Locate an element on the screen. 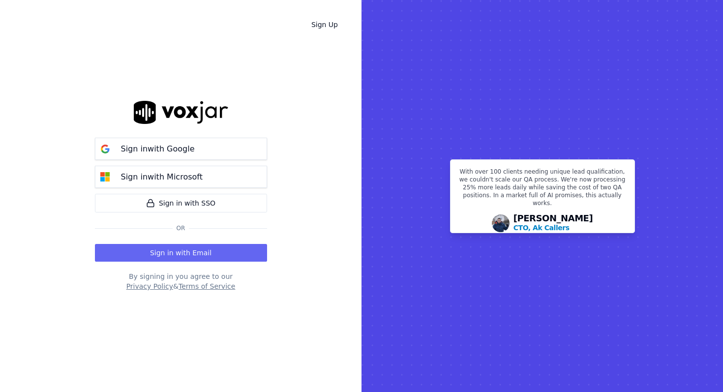 This screenshot has height=392, width=723. button: Sign inwith Microsoft is located at coordinates (181, 177).